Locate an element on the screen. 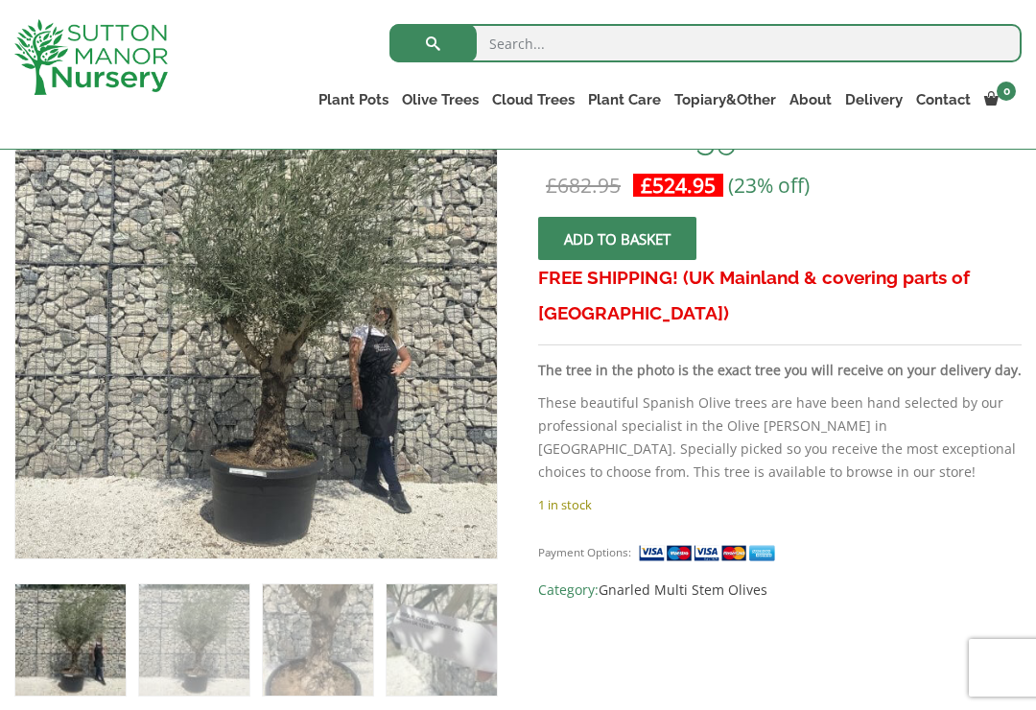 The height and width of the screenshot is (710, 1036). a: Olive Trees is located at coordinates (440, 100).